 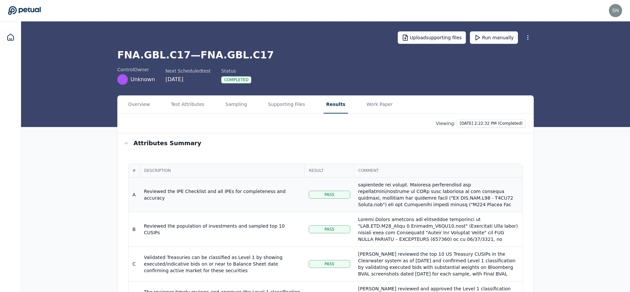 I want to click on span: Unknown, so click(x=143, y=79).